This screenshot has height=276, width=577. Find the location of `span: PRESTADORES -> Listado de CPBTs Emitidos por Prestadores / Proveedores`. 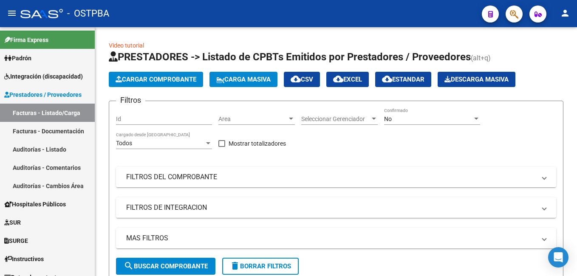

span: PRESTADORES -> Listado de CPBTs Emitidos por Prestadores / Proveedores is located at coordinates (290, 57).